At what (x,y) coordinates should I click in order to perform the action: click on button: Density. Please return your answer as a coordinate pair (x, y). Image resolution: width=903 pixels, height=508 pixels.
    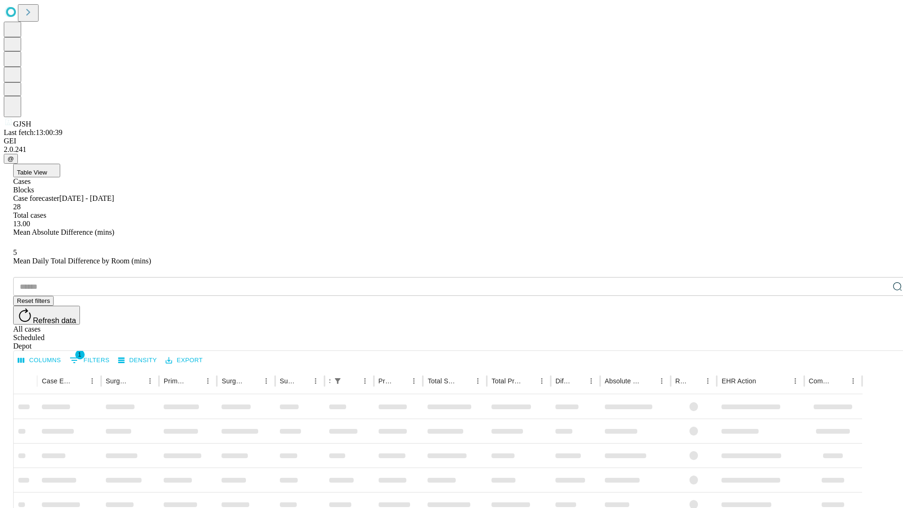
    Looking at the image, I should click on (137, 360).